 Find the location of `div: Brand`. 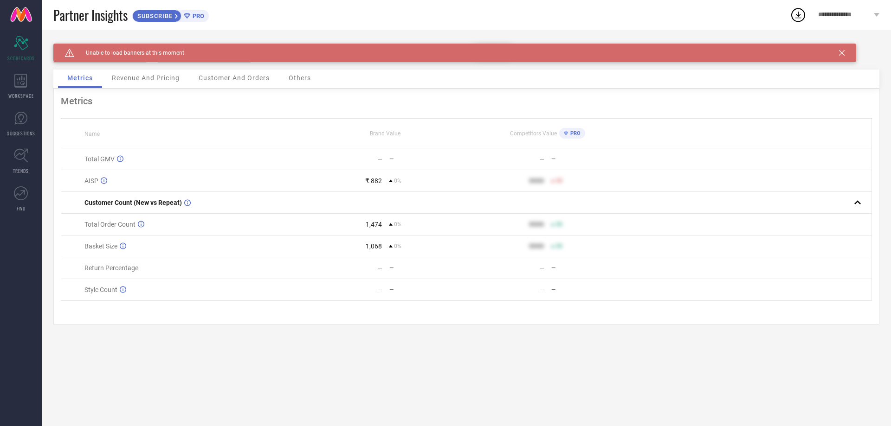

div: Brand is located at coordinates (100, 47).